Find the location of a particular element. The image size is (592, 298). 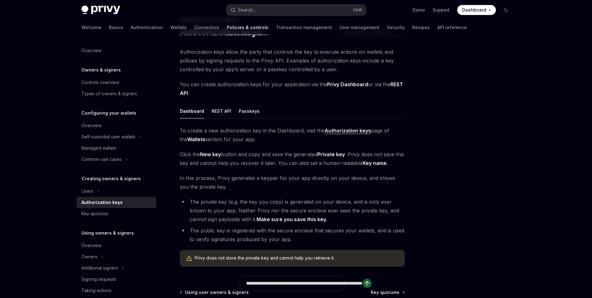

a: Key quorums is located at coordinates (116, 213).